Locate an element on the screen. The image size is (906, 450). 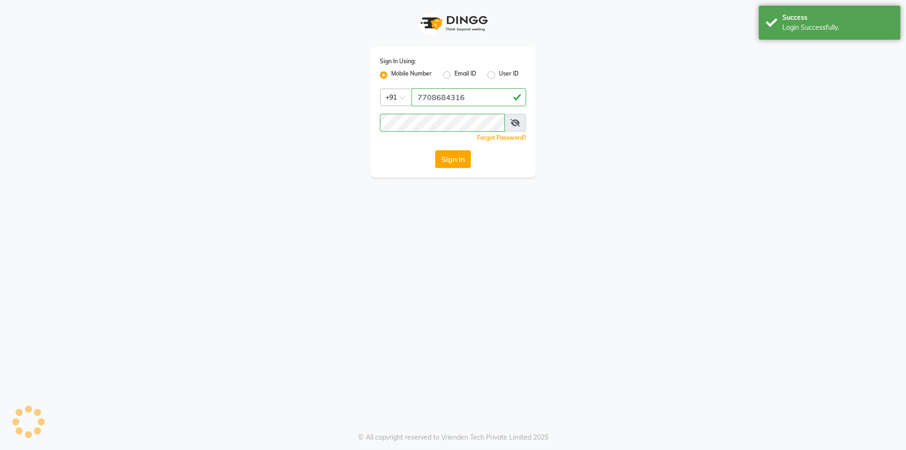
img: logo1.svg is located at coordinates (453, 23).